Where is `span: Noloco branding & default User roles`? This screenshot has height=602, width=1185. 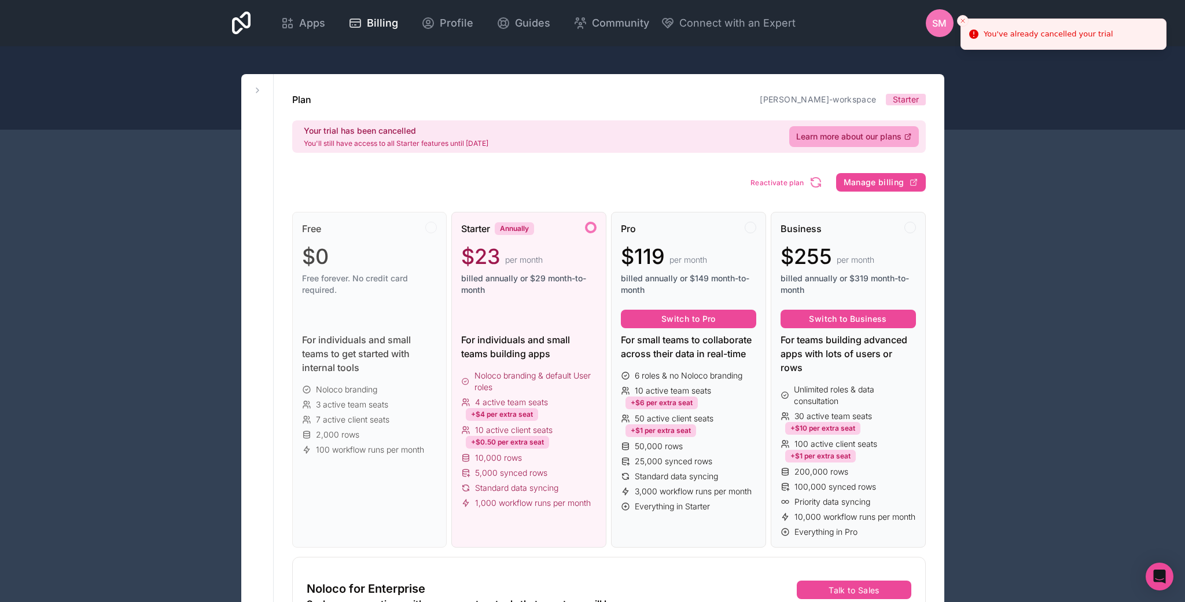
span: Noloco branding & default User roles is located at coordinates (535, 381).